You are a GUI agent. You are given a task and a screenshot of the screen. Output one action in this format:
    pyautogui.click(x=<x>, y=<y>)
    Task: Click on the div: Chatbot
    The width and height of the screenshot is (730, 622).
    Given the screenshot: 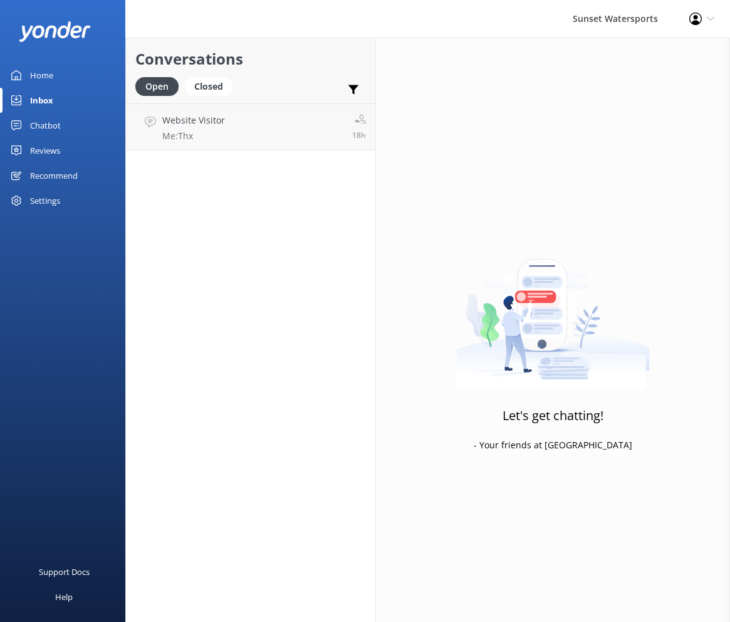 What is the action you would take?
    pyautogui.click(x=45, y=125)
    